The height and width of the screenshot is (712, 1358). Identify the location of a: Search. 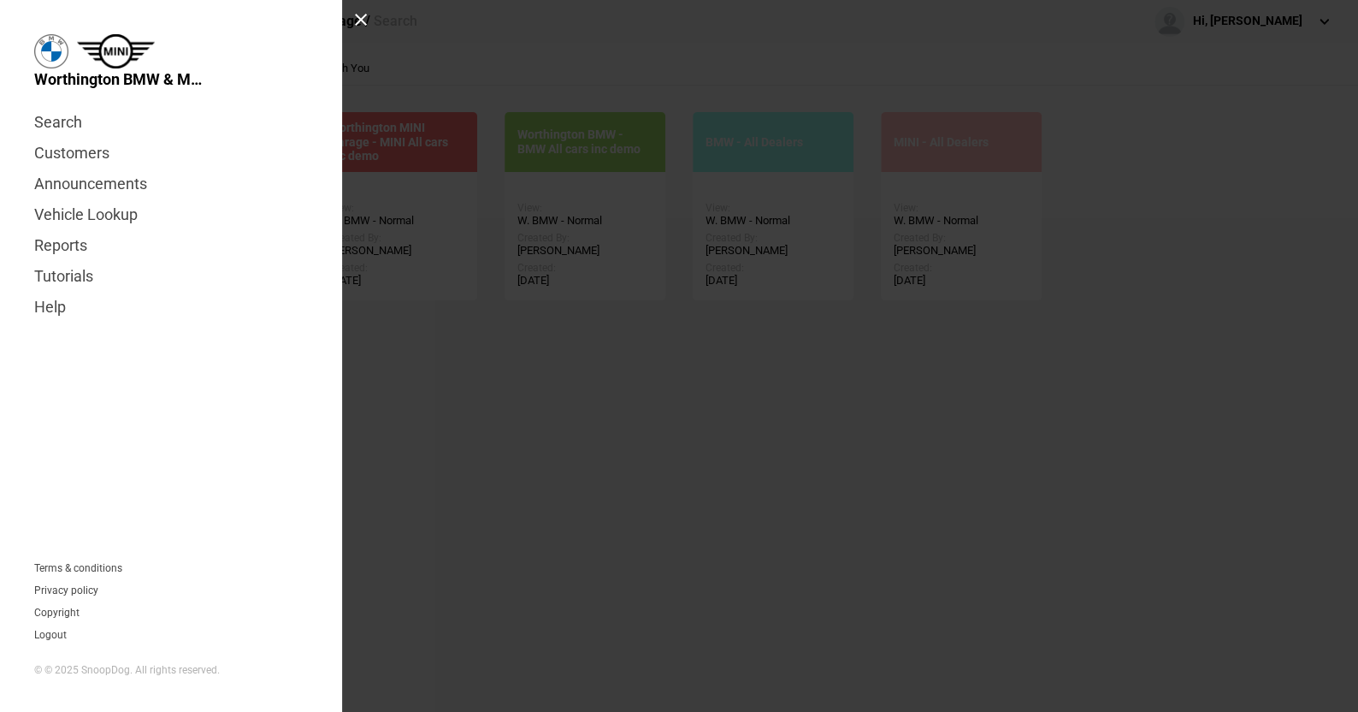
(171, 122).